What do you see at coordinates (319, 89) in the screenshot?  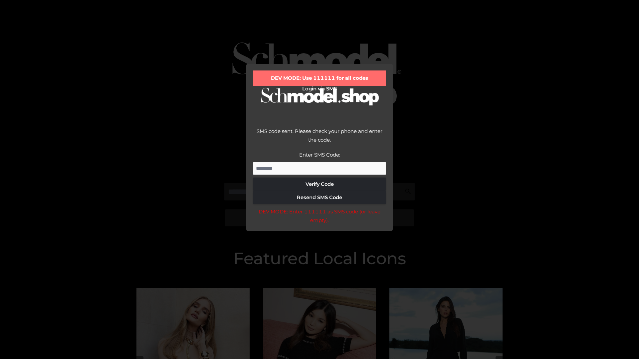 I see `h2: Login via SMS` at bounding box center [319, 89].